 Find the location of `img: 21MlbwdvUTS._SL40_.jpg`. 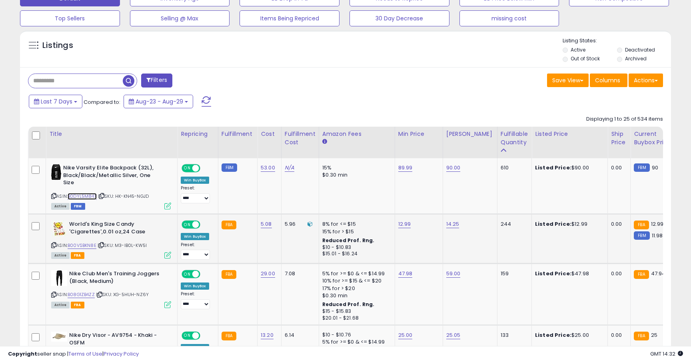

img: 21MlbwdvUTS._SL40_.jpg is located at coordinates (59, 278).